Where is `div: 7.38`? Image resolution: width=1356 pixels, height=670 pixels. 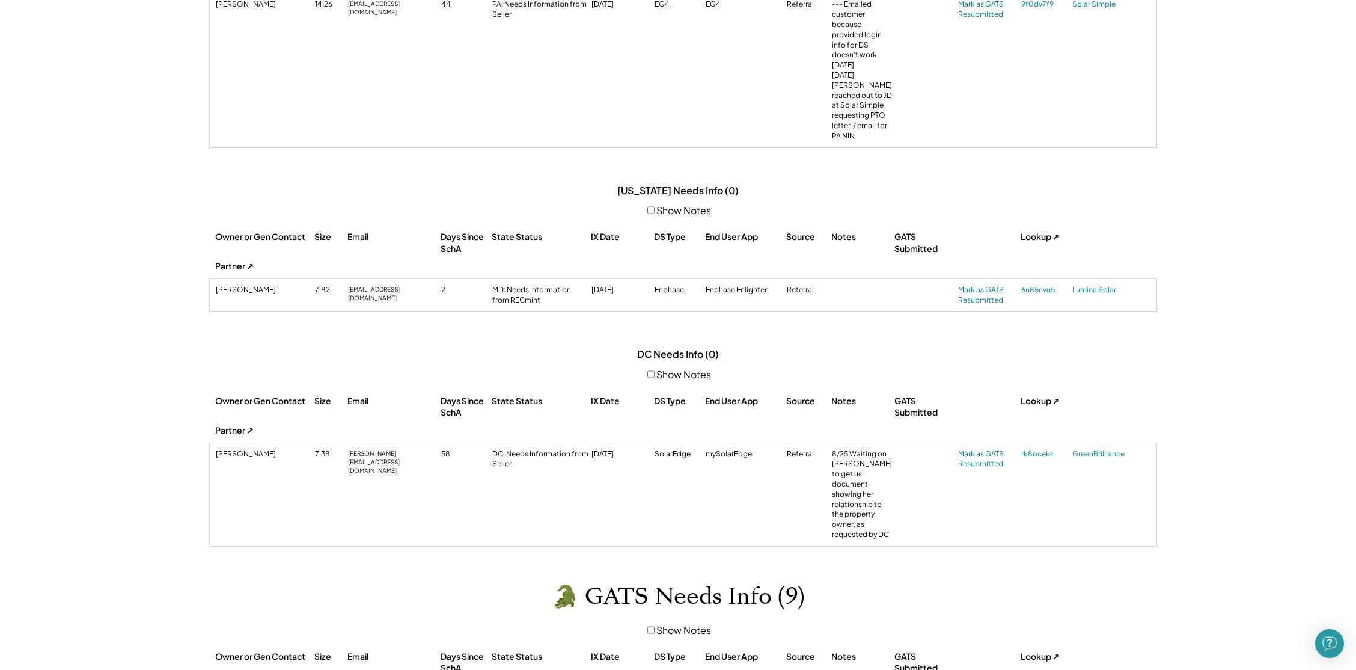 div: 7.38 is located at coordinates (330, 454).